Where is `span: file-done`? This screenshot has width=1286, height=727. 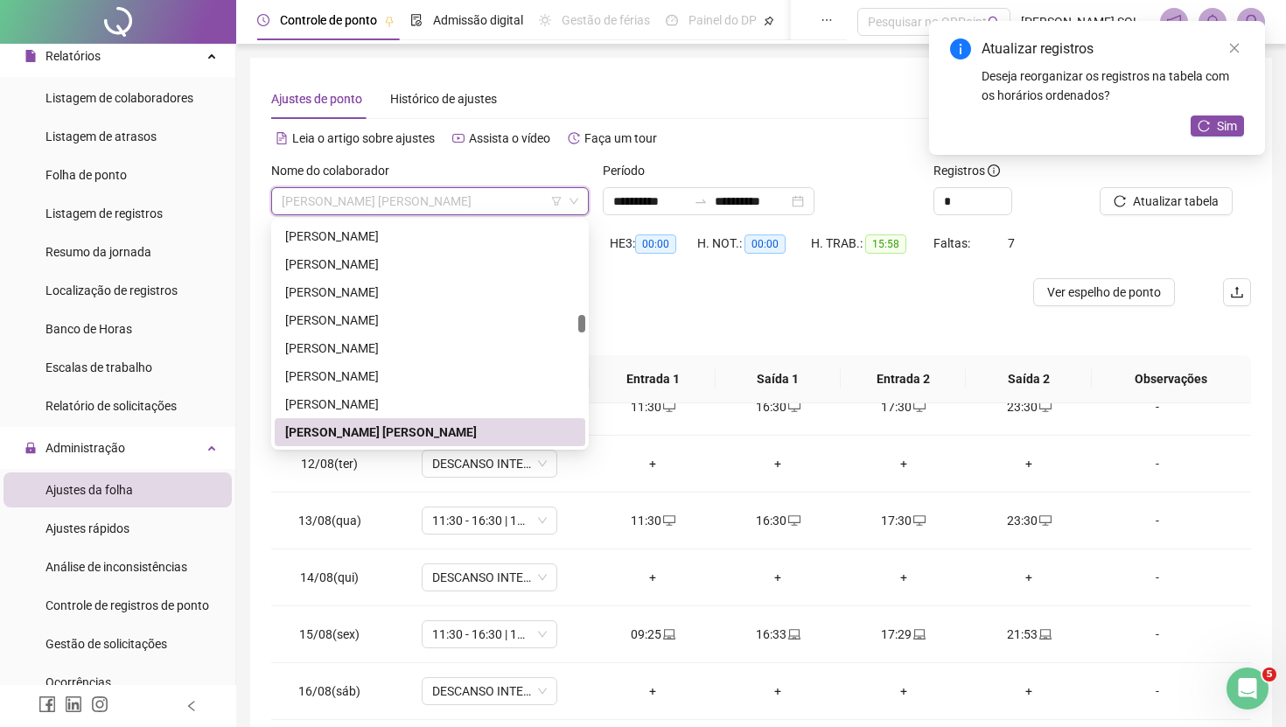
span: file-done is located at coordinates (416, 20).